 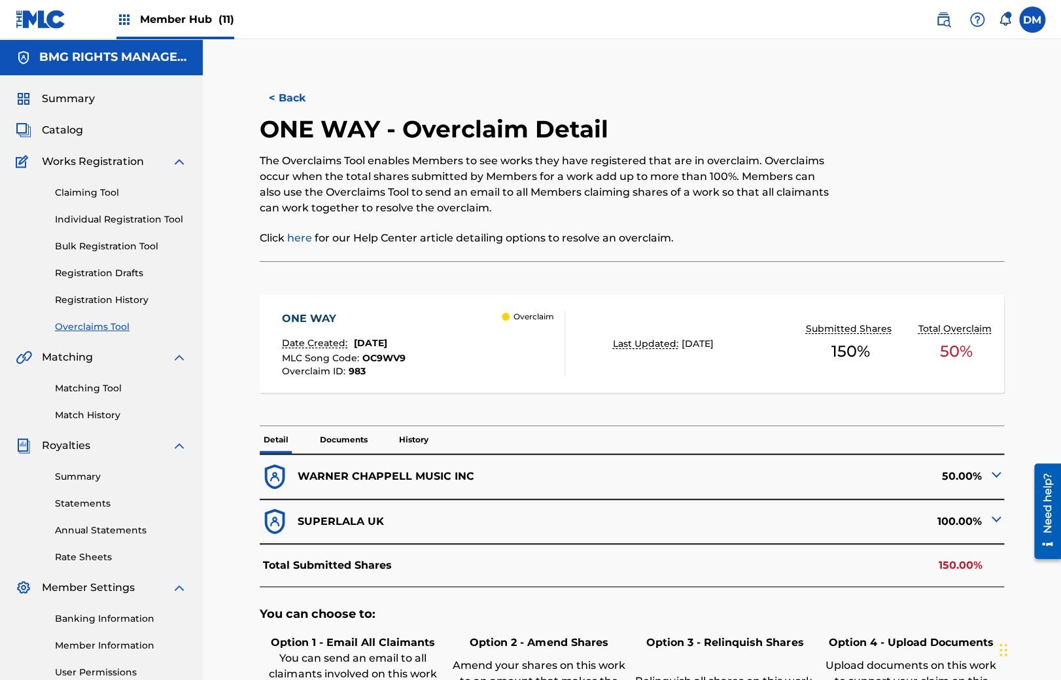 What do you see at coordinates (121, 246) in the screenshot?
I see `a: Bulk Registration Tool` at bounding box center [121, 246].